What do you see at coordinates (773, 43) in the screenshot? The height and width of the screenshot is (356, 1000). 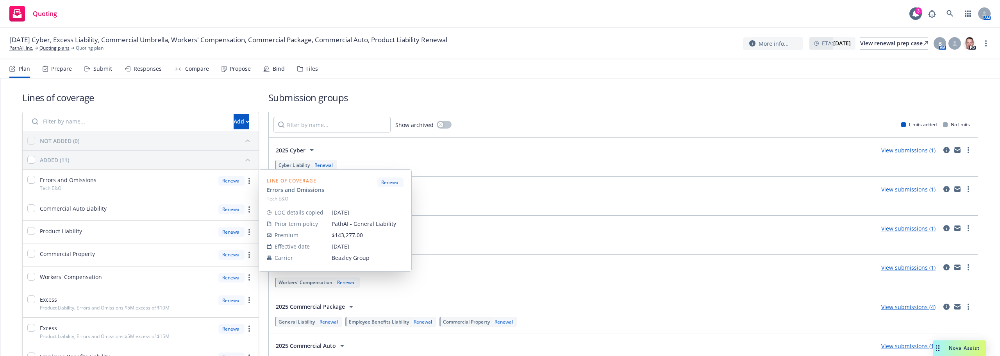 I see `button: More info...` at bounding box center [773, 43].